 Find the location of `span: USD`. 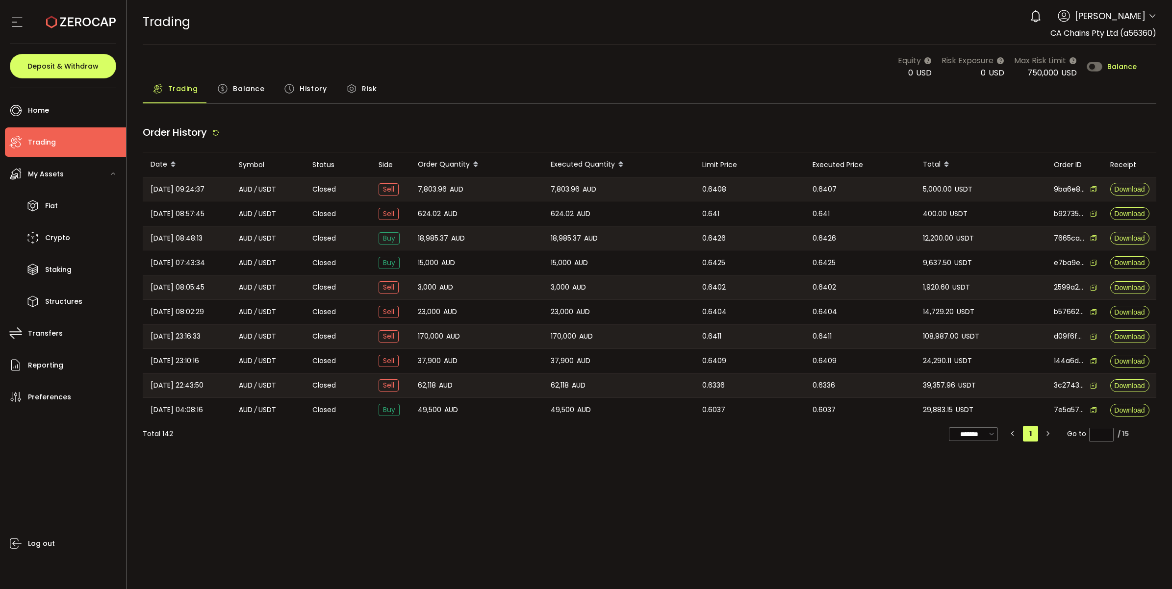

span: USD is located at coordinates (1069, 73).